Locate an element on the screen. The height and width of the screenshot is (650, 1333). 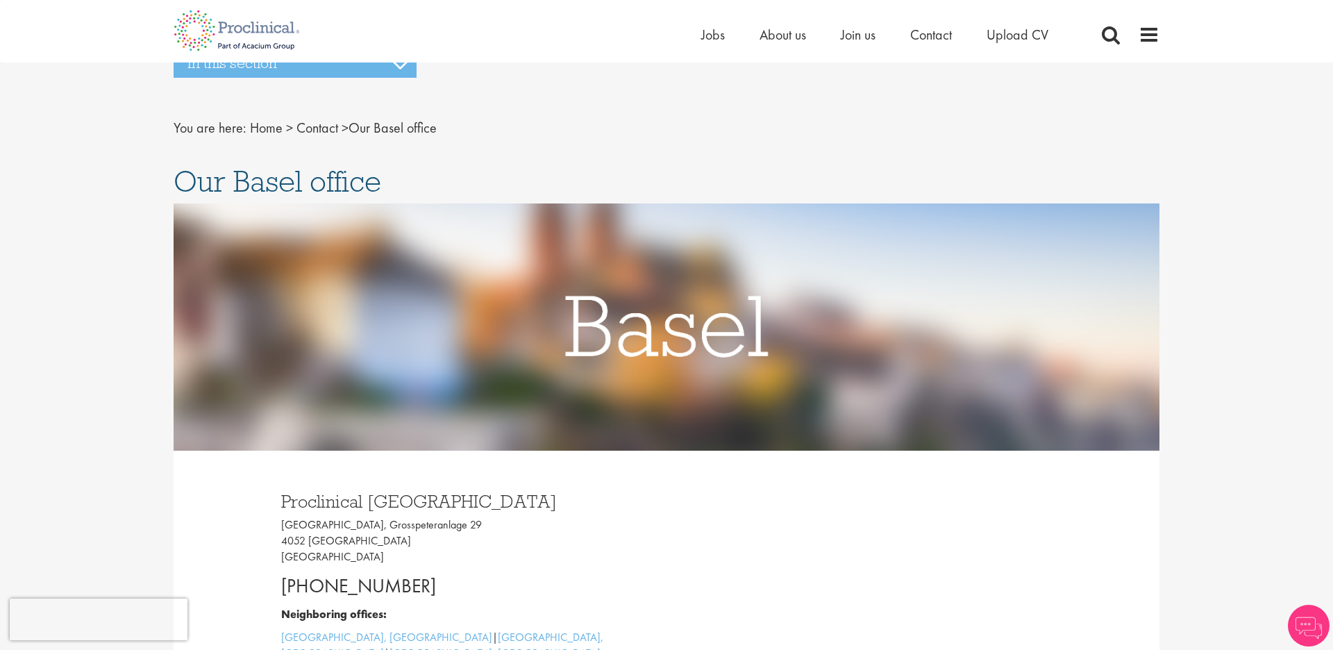
a: Contact is located at coordinates (931, 35).